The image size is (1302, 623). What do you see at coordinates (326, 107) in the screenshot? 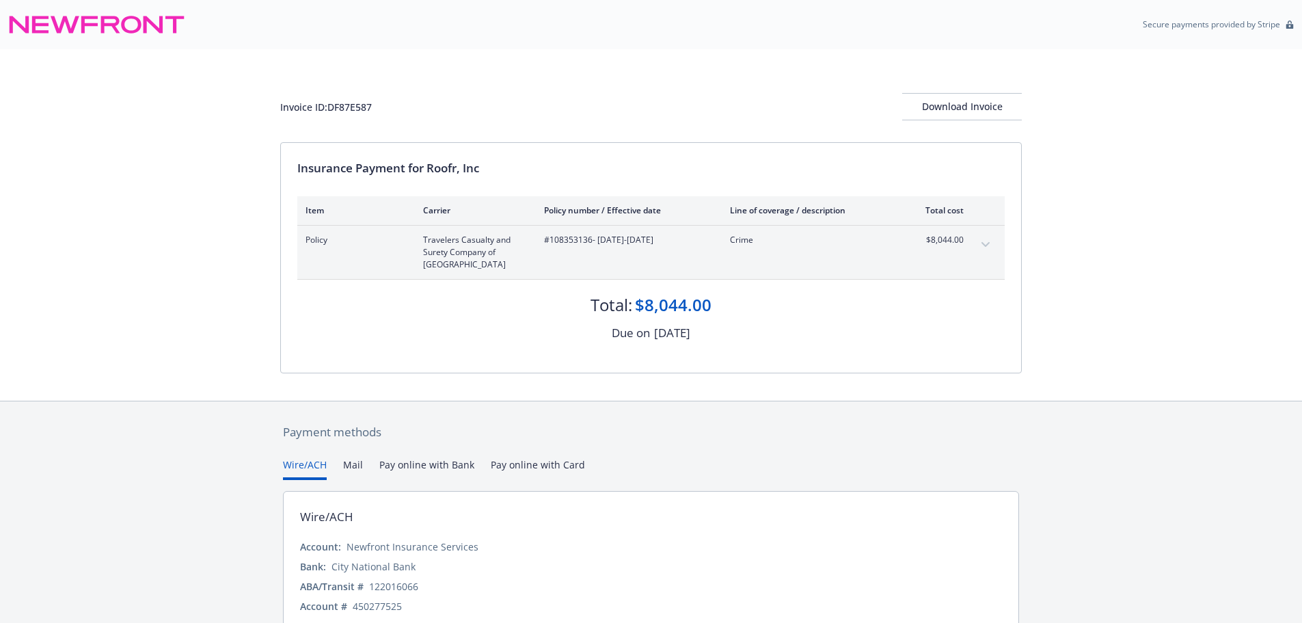
I see `div: Invoice ID: DF87E587` at bounding box center [326, 107].